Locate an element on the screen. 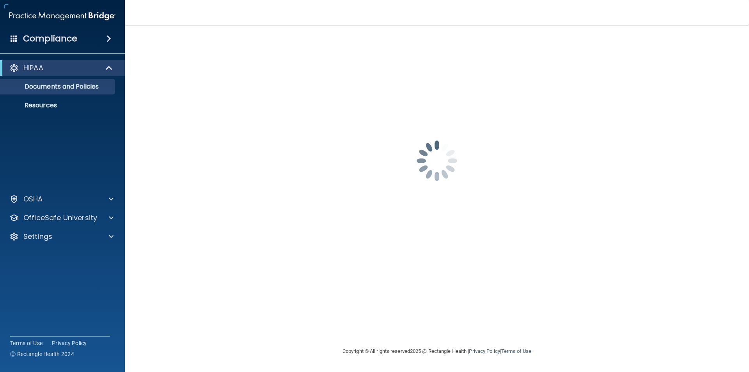 The height and width of the screenshot is (372, 749). p: Settings is located at coordinates (38, 236).